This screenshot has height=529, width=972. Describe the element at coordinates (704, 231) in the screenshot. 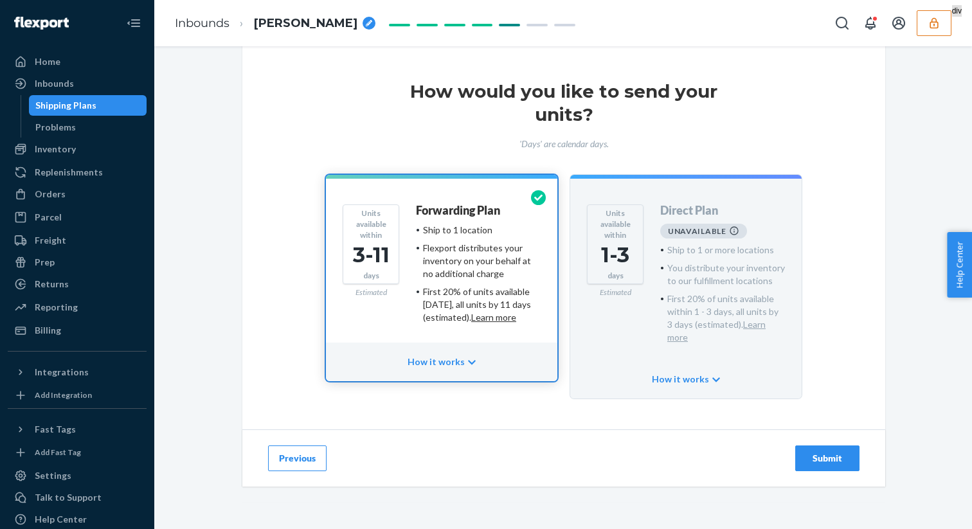

I see `div: Unavailable` at that location.